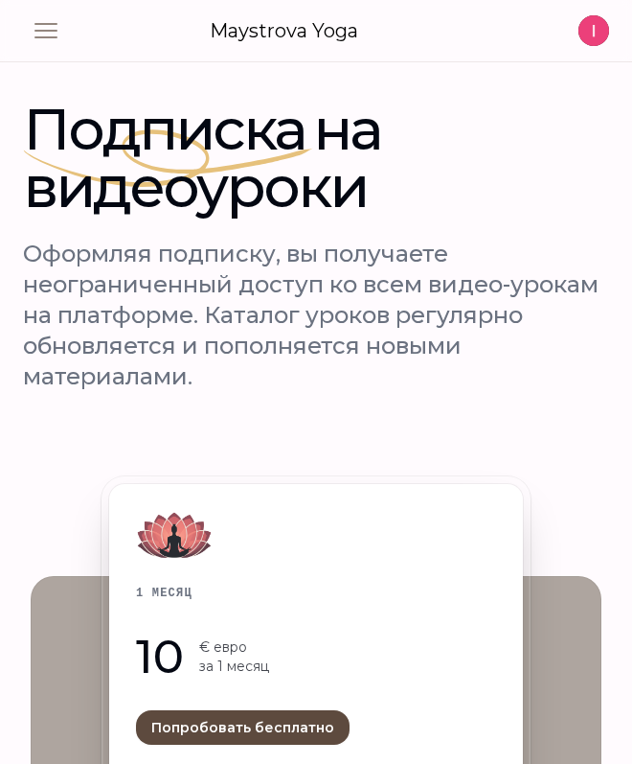  What do you see at coordinates (160, 656) in the screenshot?
I see `div: 10` at bounding box center [160, 656].